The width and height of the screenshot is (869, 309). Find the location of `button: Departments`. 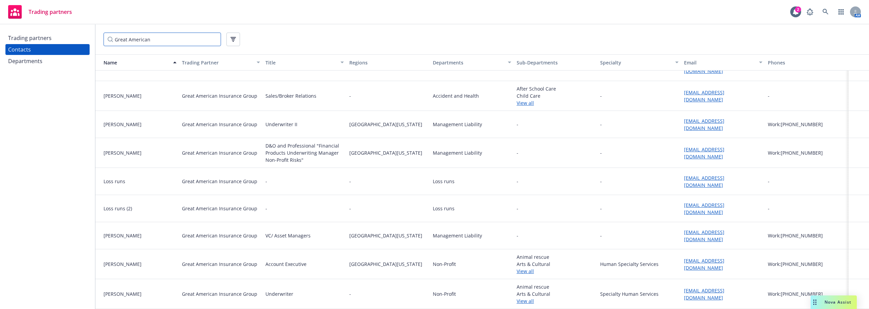

button: Departments is located at coordinates (472, 62).